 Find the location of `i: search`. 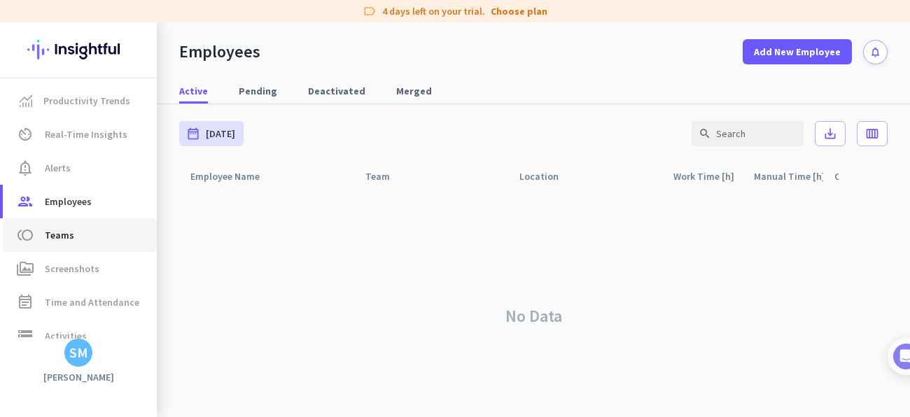

i: search is located at coordinates (705, 134).